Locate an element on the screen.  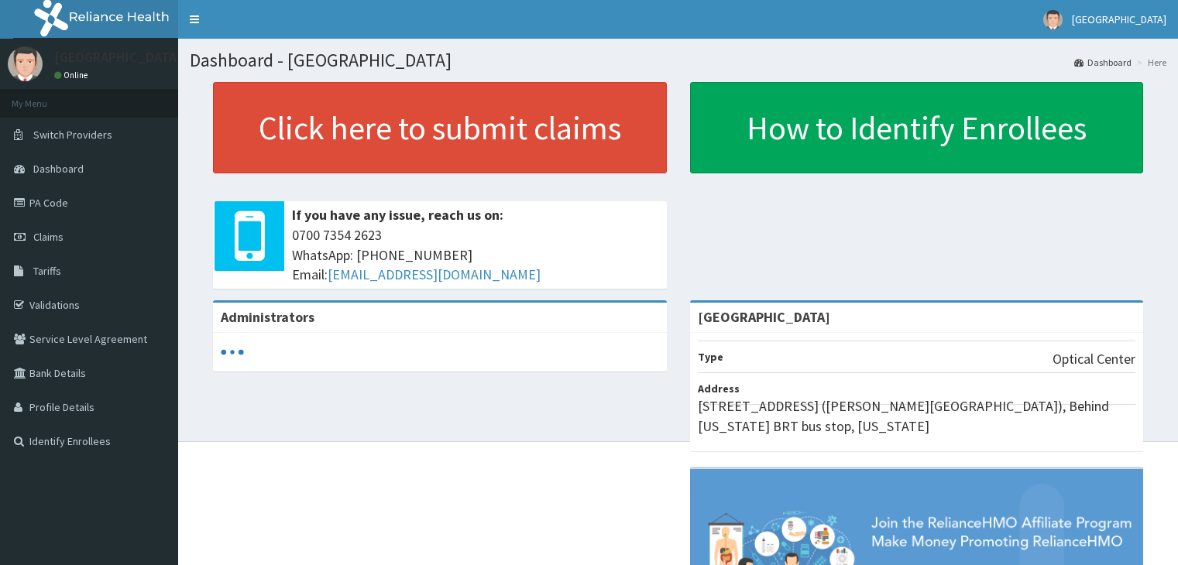
span: Switch Providers is located at coordinates (73, 135).